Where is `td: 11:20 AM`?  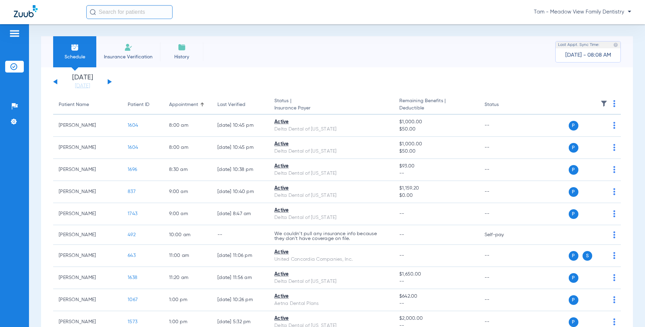 td: 11:20 AM is located at coordinates (188, 278).